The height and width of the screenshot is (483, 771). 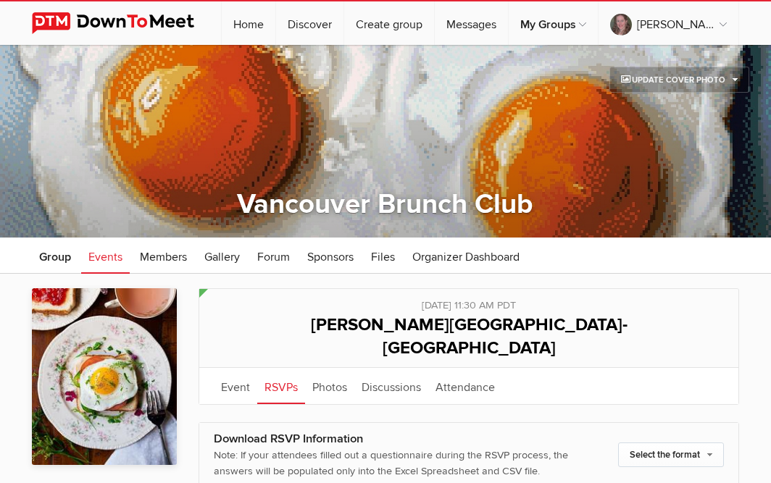 I want to click on a: Create group, so click(x=389, y=23).